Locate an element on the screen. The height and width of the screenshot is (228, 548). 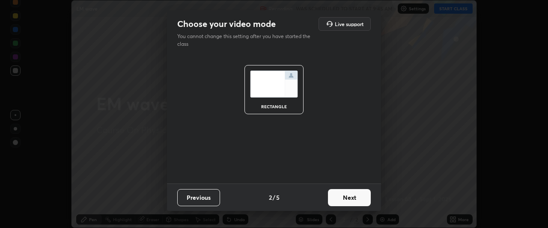
h2: Choose your video mode is located at coordinates (227, 24).